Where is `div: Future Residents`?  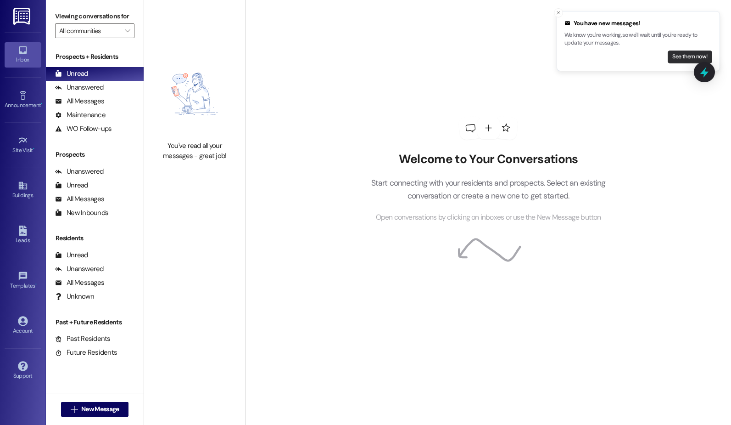 div: Future Residents is located at coordinates (86, 352).